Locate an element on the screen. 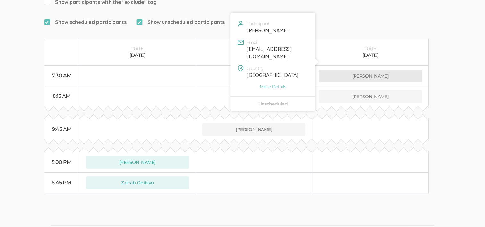 This screenshot has height=227, width=485. div: 8:15 AM is located at coordinates (62, 96).